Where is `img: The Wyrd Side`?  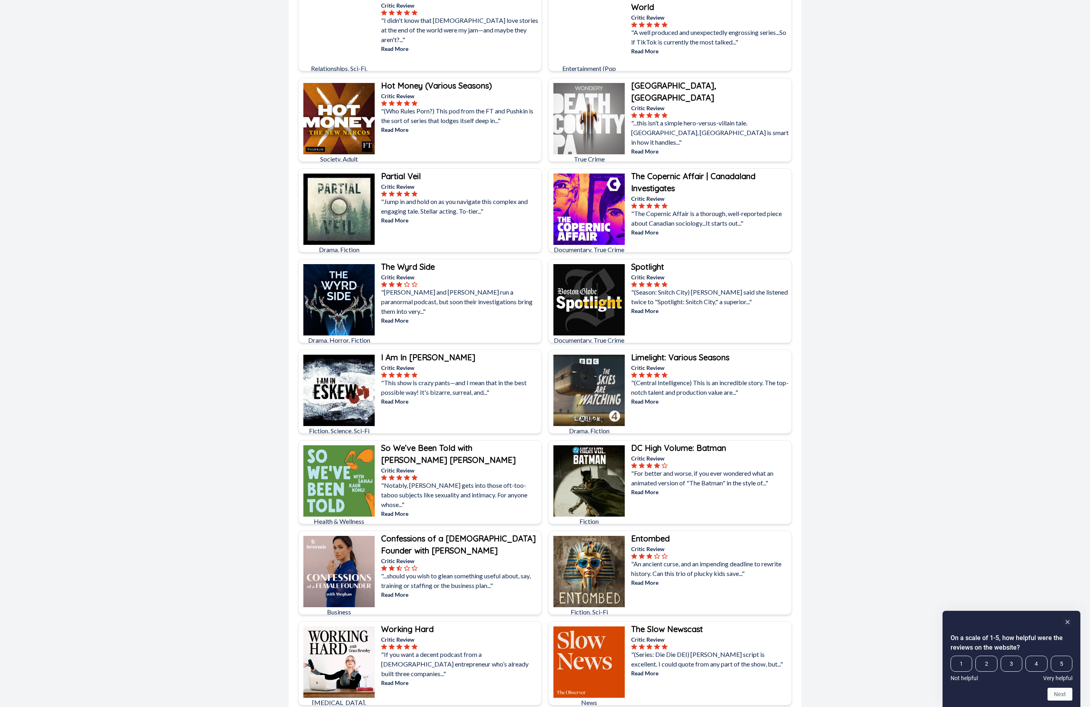
img: The Wyrd Side is located at coordinates (339, 300).